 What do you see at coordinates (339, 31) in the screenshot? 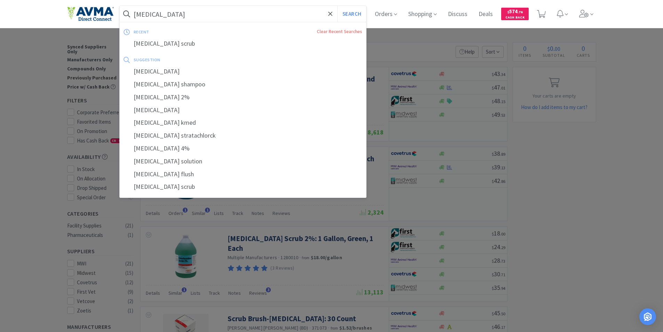
I see `a: Clear Recent Searches` at bounding box center [339, 31].